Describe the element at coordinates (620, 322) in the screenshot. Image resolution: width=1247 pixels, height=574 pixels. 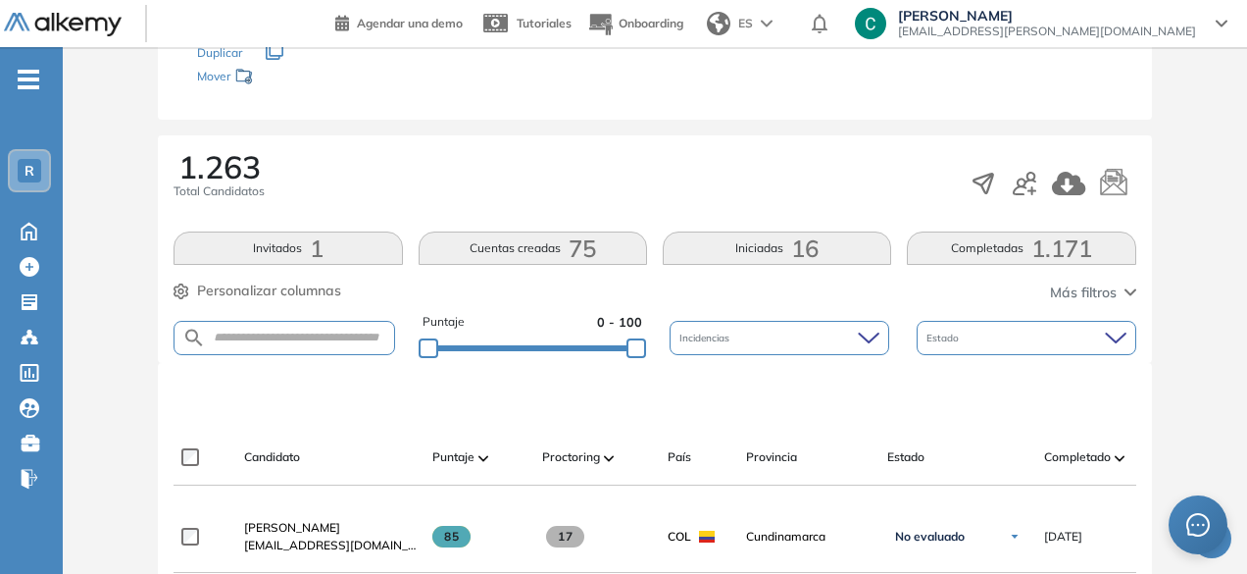
I see `span: 0 - 100` at that location.